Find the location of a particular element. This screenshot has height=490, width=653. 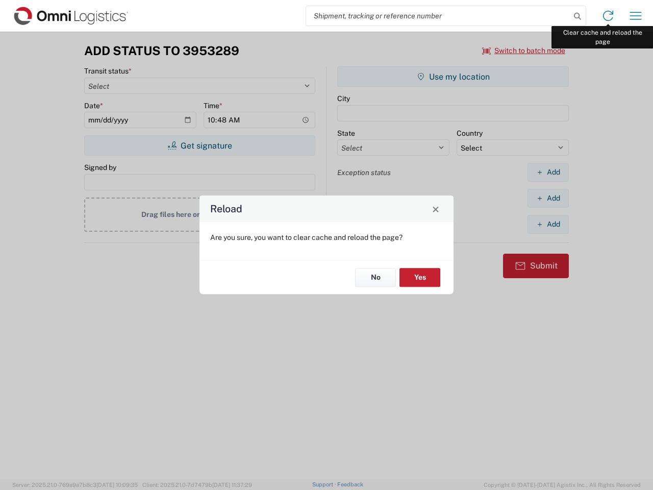

button: Close is located at coordinates (436, 209).